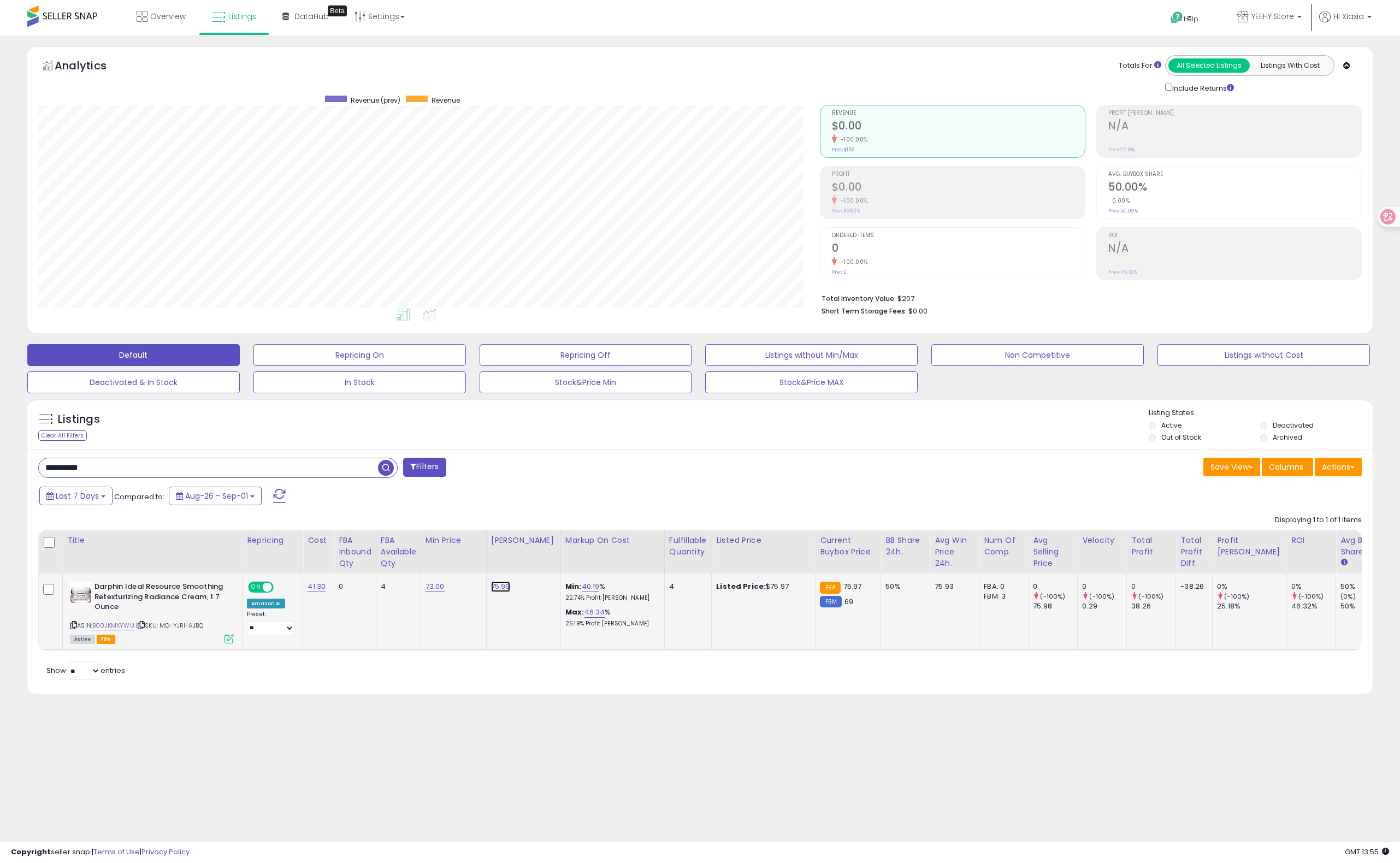 The width and height of the screenshot is (1400, 863). Describe the element at coordinates (375, 100) in the screenshot. I see `span: Revenue (prev)` at that location.